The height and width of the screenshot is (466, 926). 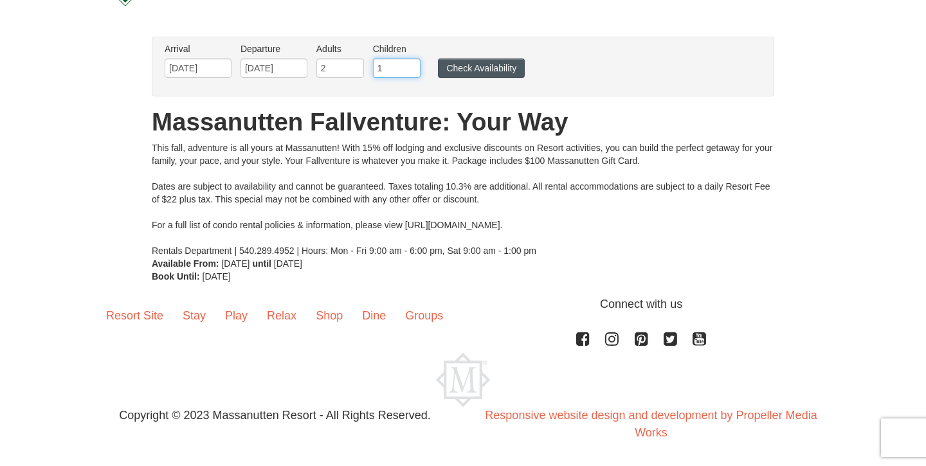 What do you see at coordinates (274, 49) in the screenshot?
I see `label: Departure` at bounding box center [274, 49].